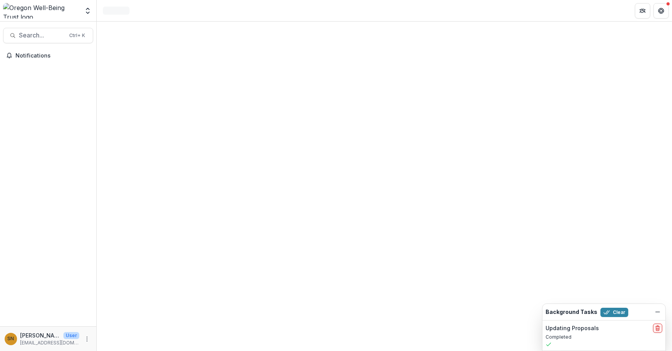 This screenshot has width=672, height=351. I want to click on button: Partners, so click(642, 11).